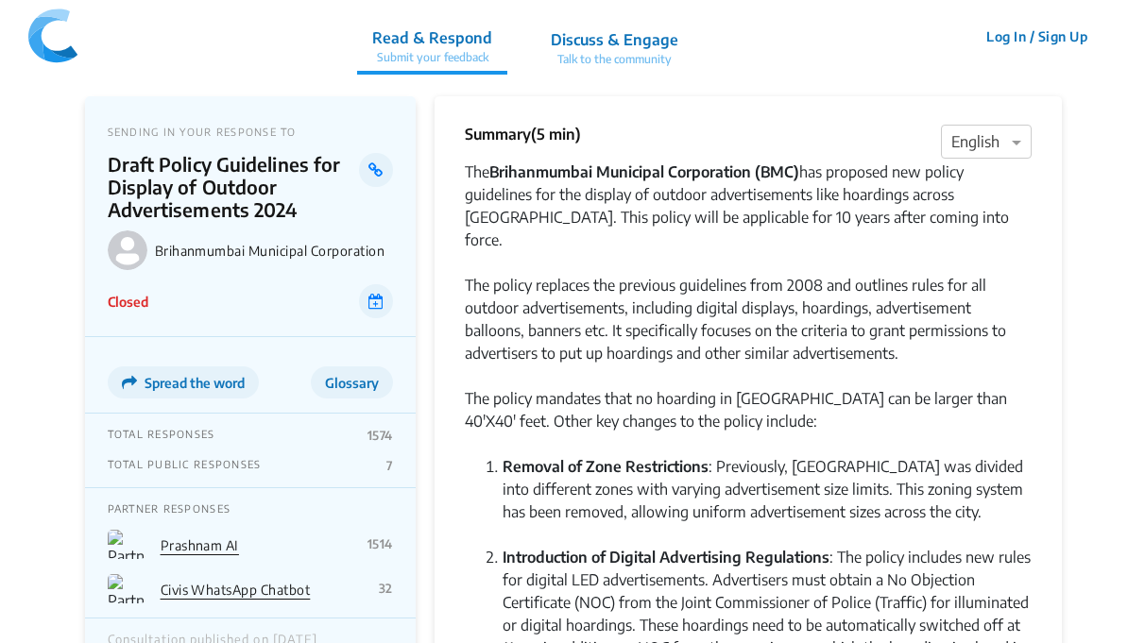  Describe the element at coordinates (274, 250) in the screenshot. I see `p: Brihanmumbai Municipal Corporation` at that location.